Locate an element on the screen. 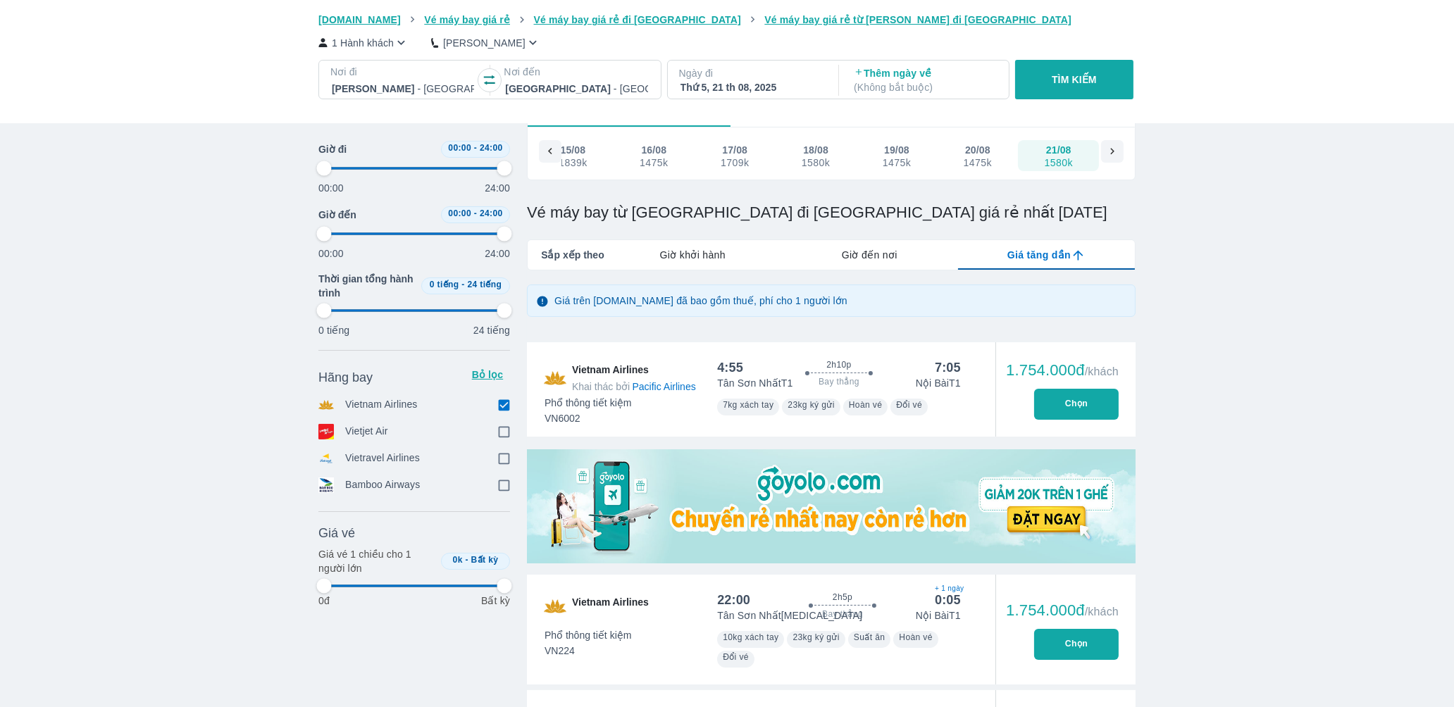 Image resolution: width=1454 pixels, height=707 pixels. p: Nơi đi is located at coordinates (403, 72).